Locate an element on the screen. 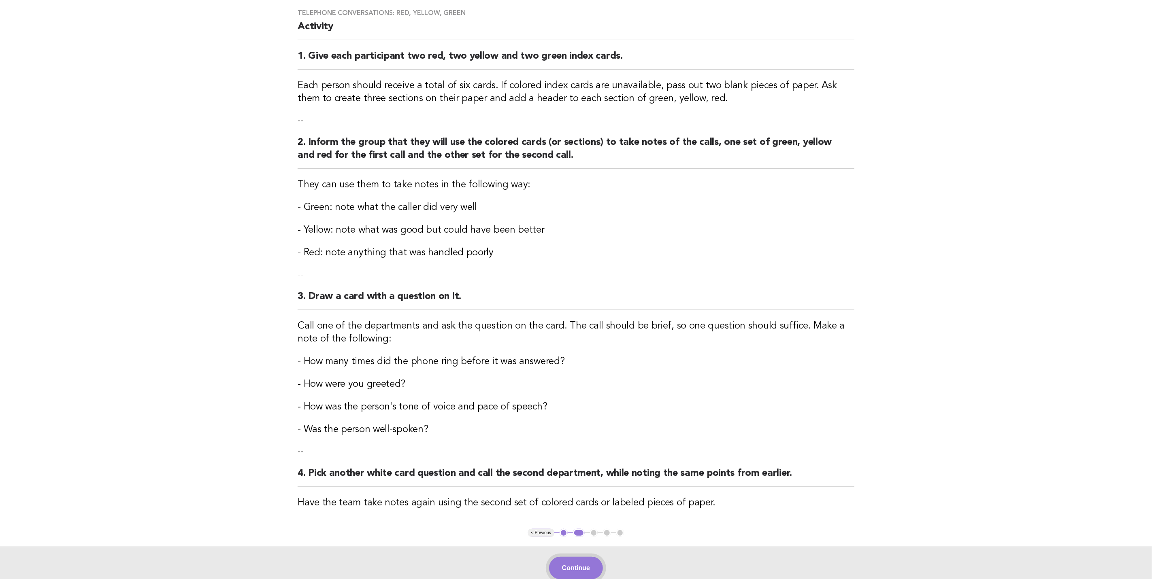  h3: Each person should receive a total of six cards. If colored index cards are unavailable, pass out... is located at coordinates (576, 92).